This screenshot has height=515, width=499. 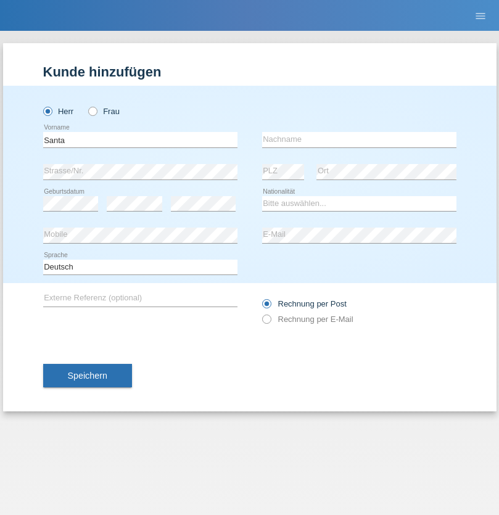 I want to click on a: menu, so click(x=480, y=15).